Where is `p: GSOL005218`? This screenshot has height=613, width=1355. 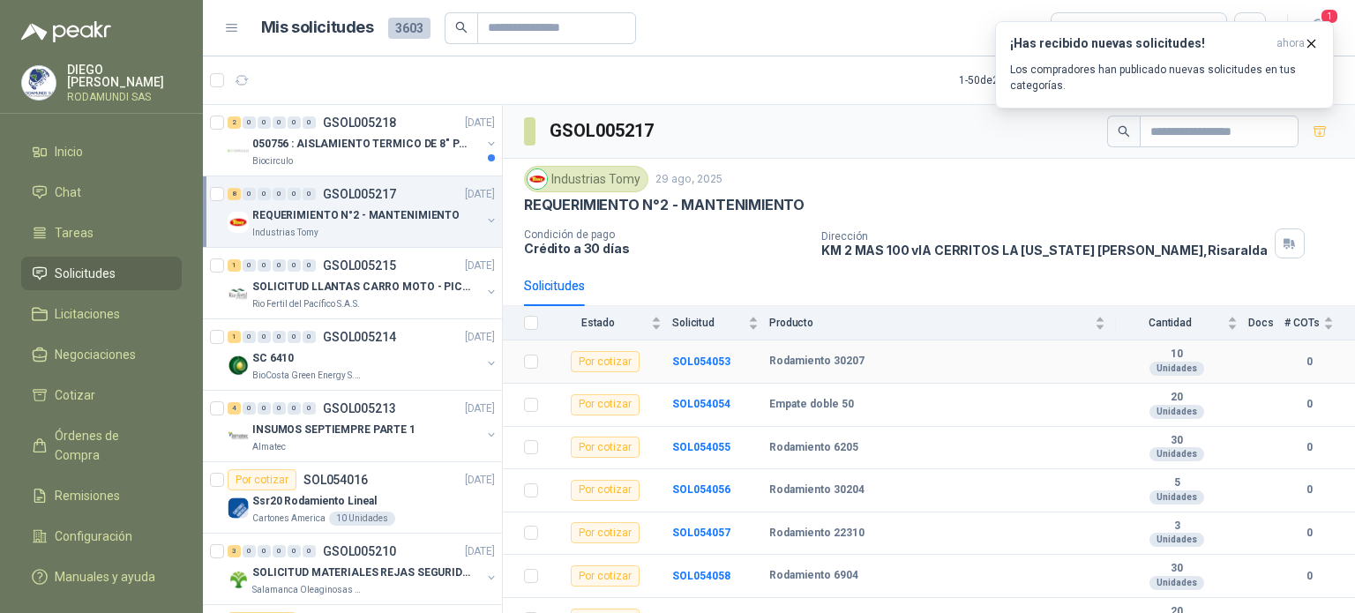 p: GSOL005218 is located at coordinates (359, 123).